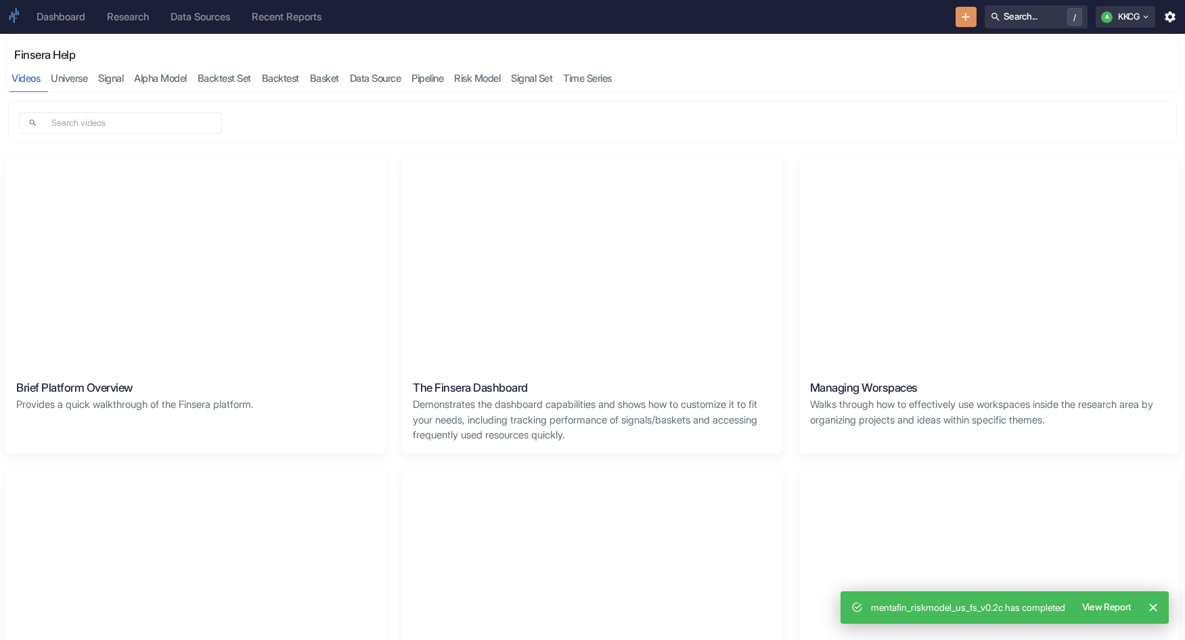 Image resolution: width=1185 pixels, height=640 pixels. What do you see at coordinates (200, 17) in the screenshot?
I see `a: Data Sources` at bounding box center [200, 17].